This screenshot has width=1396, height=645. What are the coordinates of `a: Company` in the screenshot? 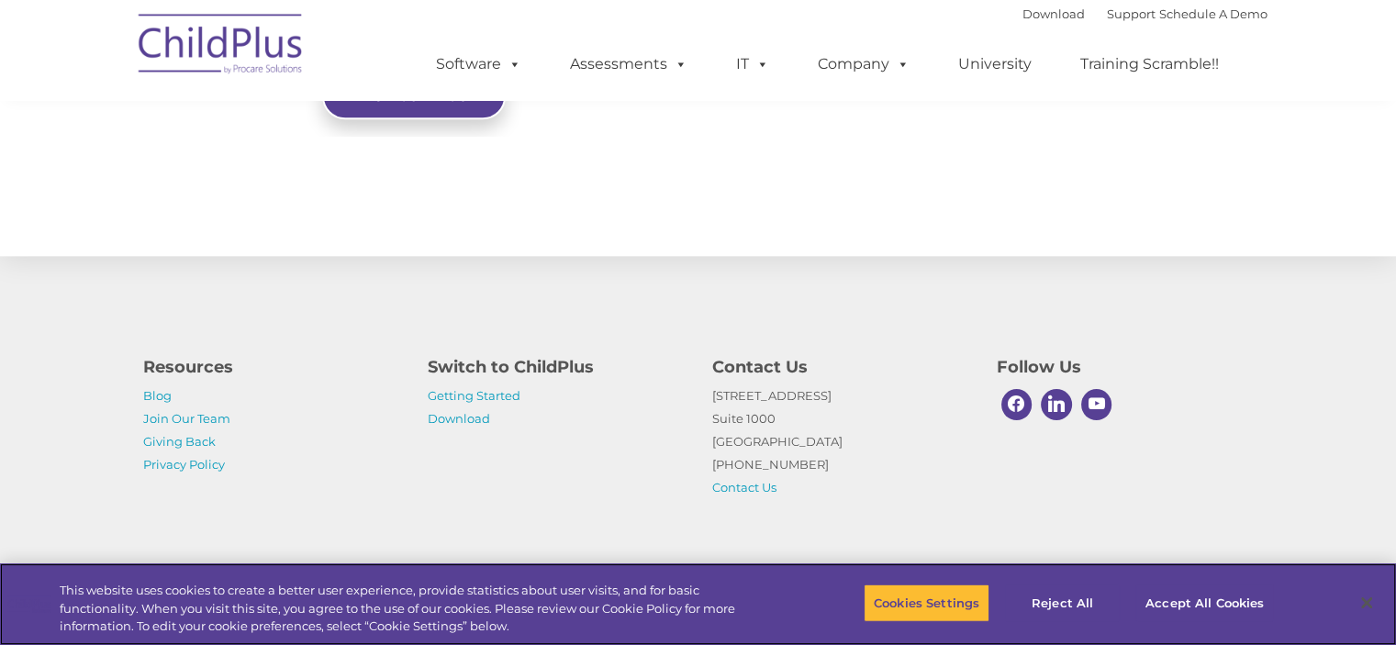 It's located at (864, 64).